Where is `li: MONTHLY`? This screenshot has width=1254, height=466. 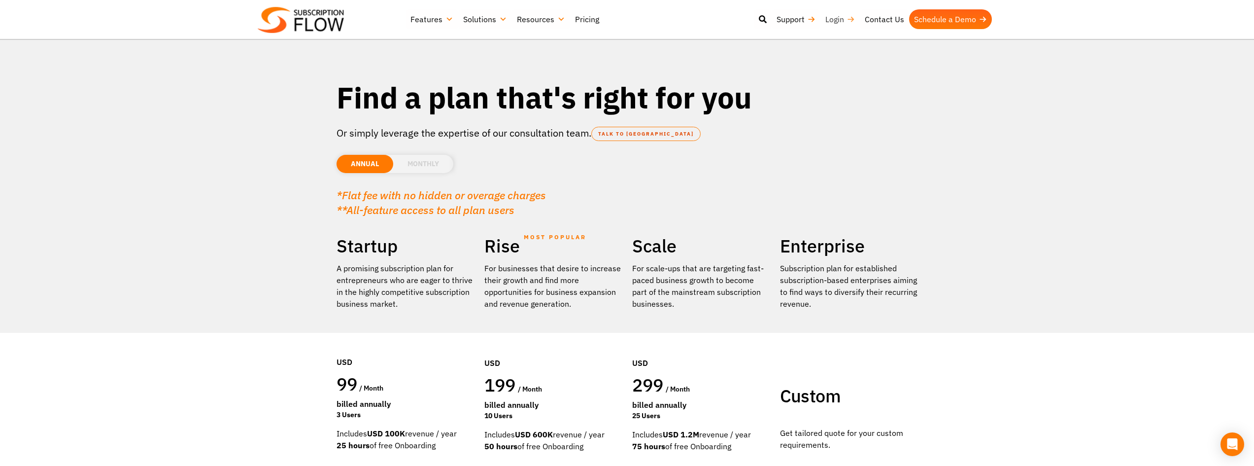
li: MONTHLY is located at coordinates (423, 164).